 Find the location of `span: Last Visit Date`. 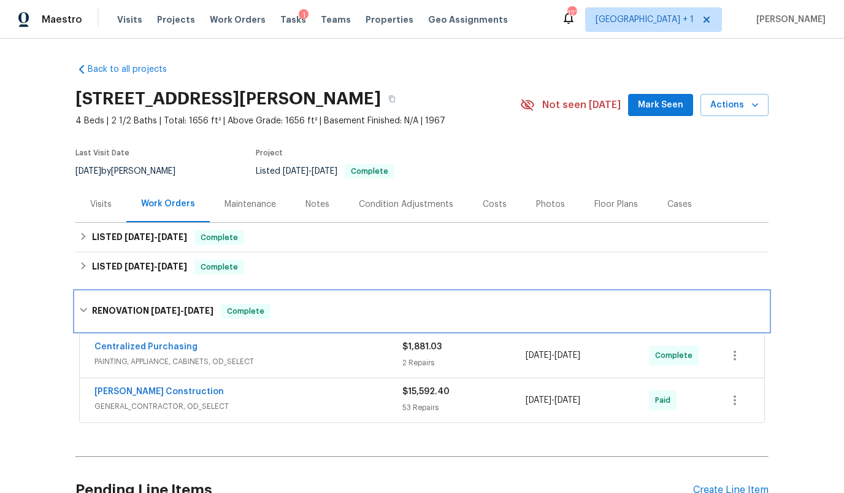

span: Last Visit Date is located at coordinates (102, 153).